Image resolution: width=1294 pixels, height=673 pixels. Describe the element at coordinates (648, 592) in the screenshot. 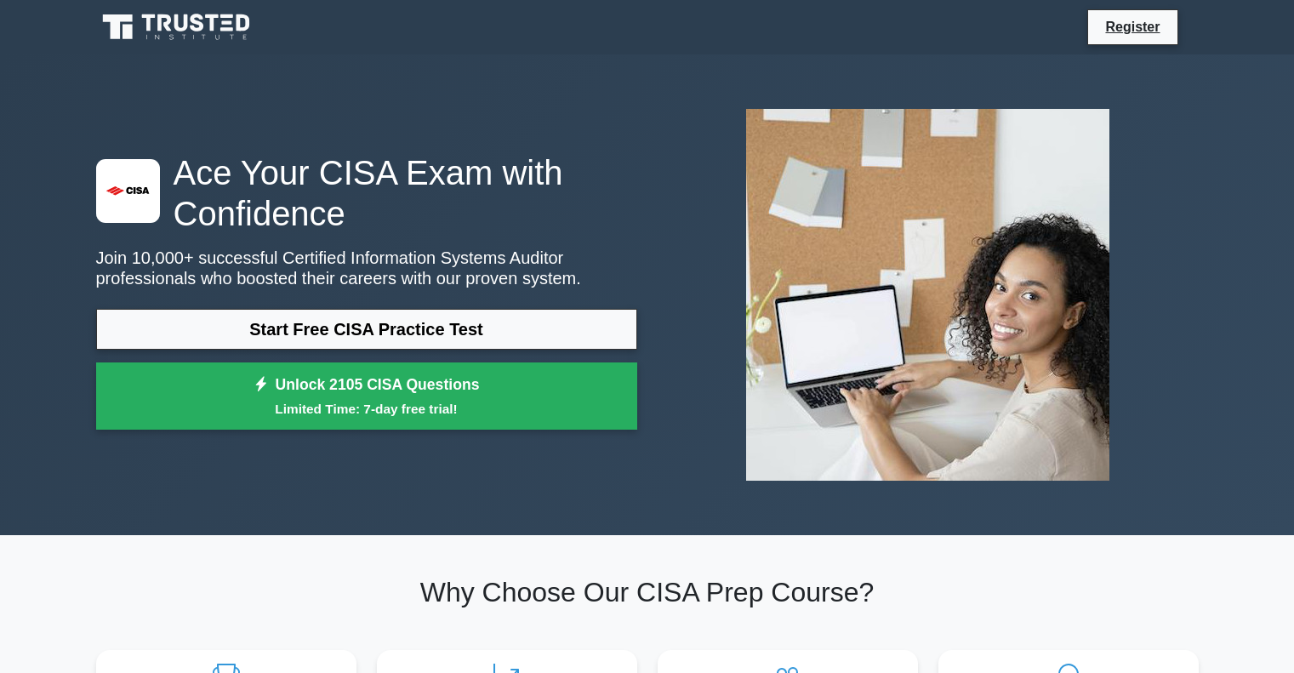

I see `h2: Why Choose Our CISA Prep Course?` at that location.